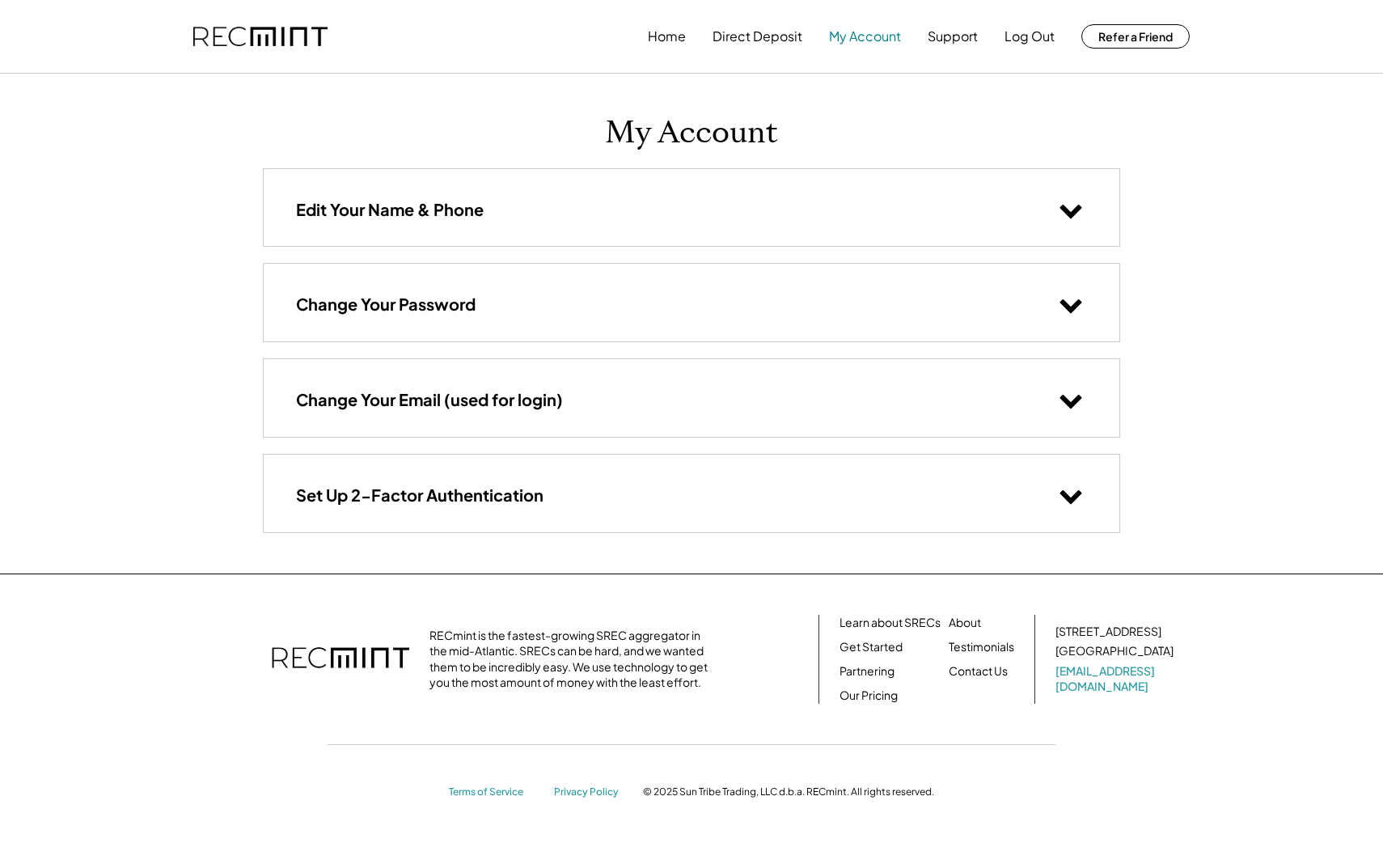 The image size is (1383, 868). I want to click on h3: Change Your Email (used for login), so click(429, 400).